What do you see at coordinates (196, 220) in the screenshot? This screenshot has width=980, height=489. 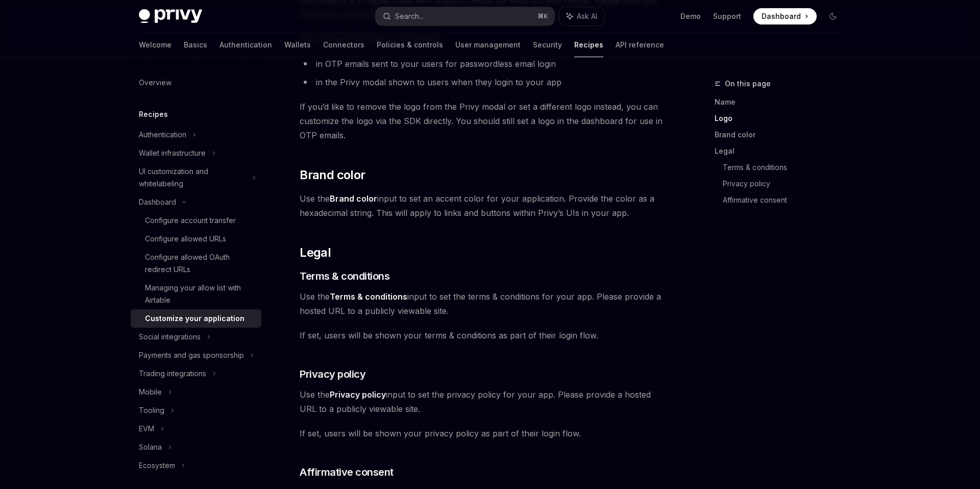 I see `a: Configure account transfer` at bounding box center [196, 220].